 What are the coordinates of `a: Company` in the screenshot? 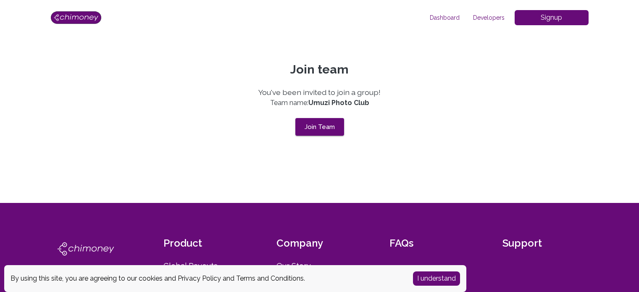 It's located at (319, 243).